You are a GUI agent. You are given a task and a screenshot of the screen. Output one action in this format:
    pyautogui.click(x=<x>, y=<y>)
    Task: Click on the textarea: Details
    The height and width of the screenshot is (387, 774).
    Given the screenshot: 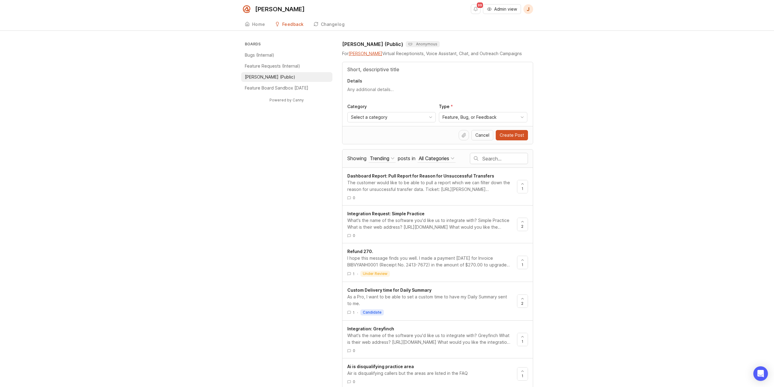 What is the action you would take?
    pyautogui.click(x=438, y=93)
    